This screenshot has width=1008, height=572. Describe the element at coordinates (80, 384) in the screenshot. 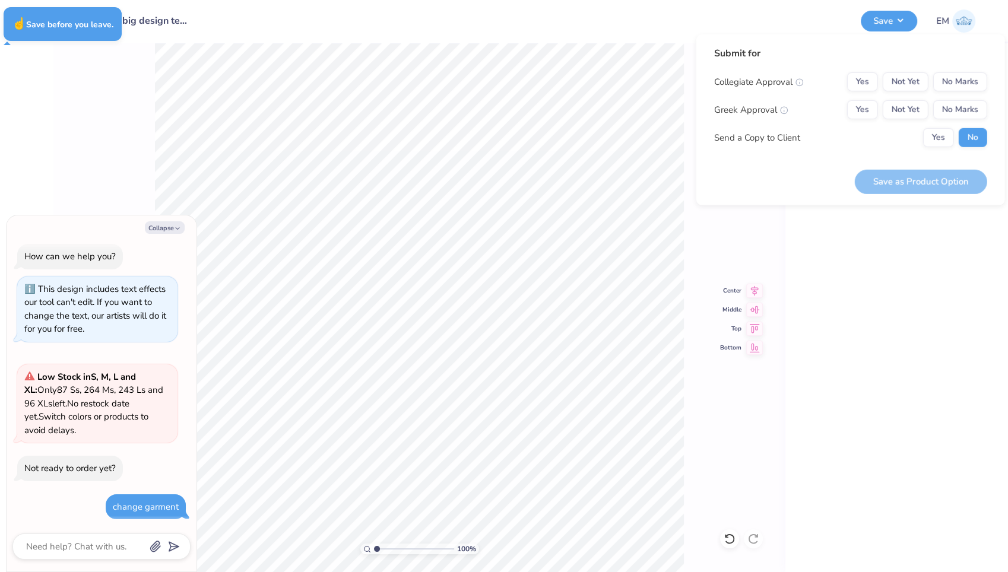

I see `strong: Low Stock in S, M, L and XL :` at that location.